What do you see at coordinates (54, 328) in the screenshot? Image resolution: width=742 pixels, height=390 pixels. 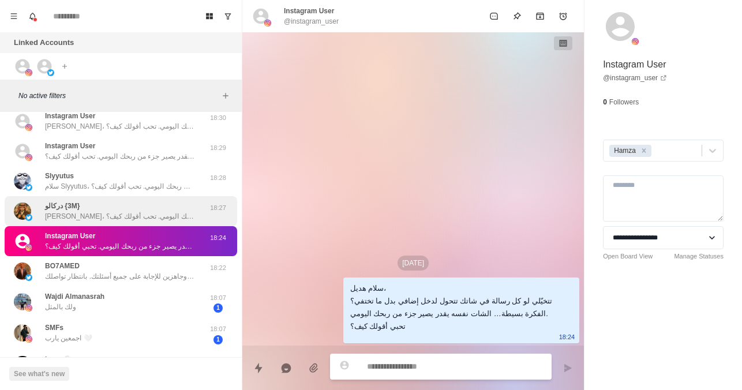 I see `p: SMFs` at bounding box center [54, 328].